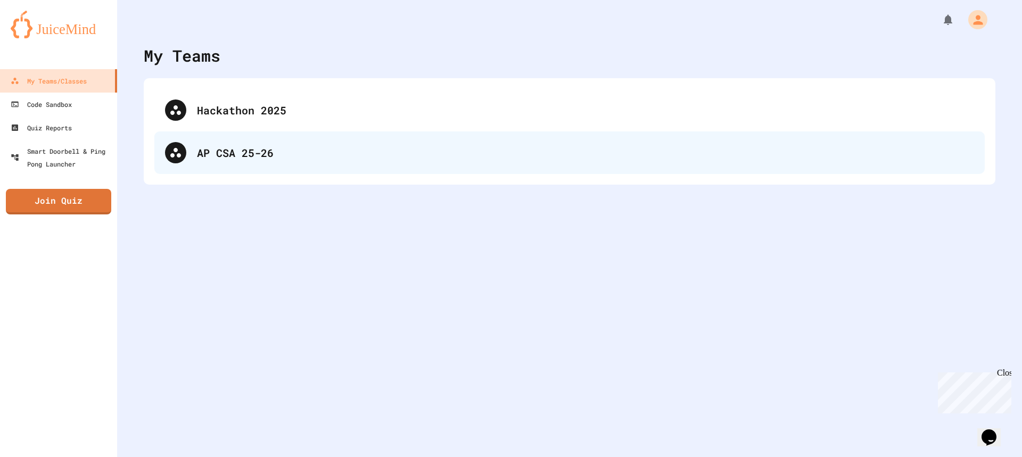  Describe the element at coordinates (59, 202) in the screenshot. I see `a: Join Quiz` at that location.